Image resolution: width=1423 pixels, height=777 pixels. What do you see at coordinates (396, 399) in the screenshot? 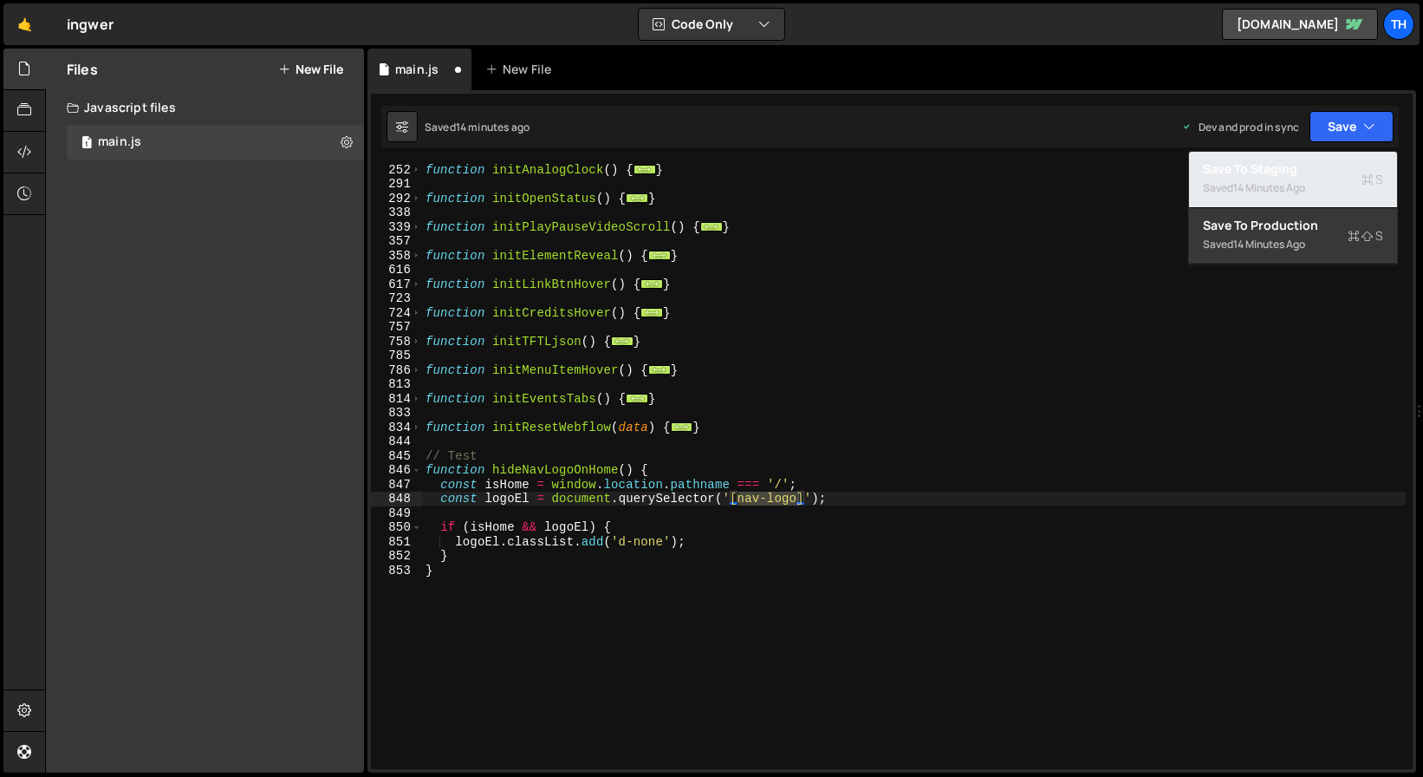
I see `div: 814` at bounding box center [396, 399].